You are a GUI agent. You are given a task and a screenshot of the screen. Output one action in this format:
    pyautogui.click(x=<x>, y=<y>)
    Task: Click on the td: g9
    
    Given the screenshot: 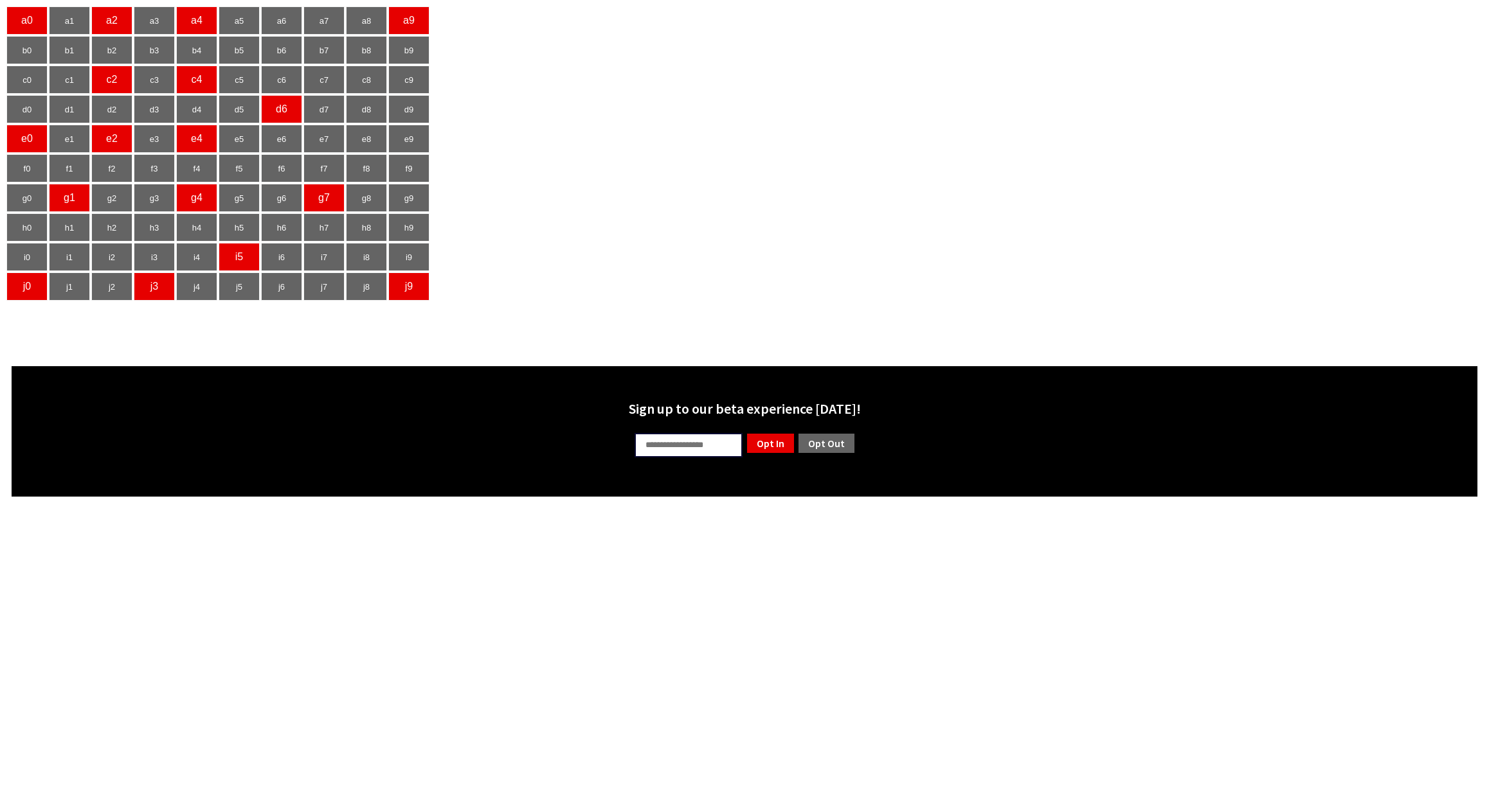 What is the action you would take?
    pyautogui.click(x=409, y=198)
    